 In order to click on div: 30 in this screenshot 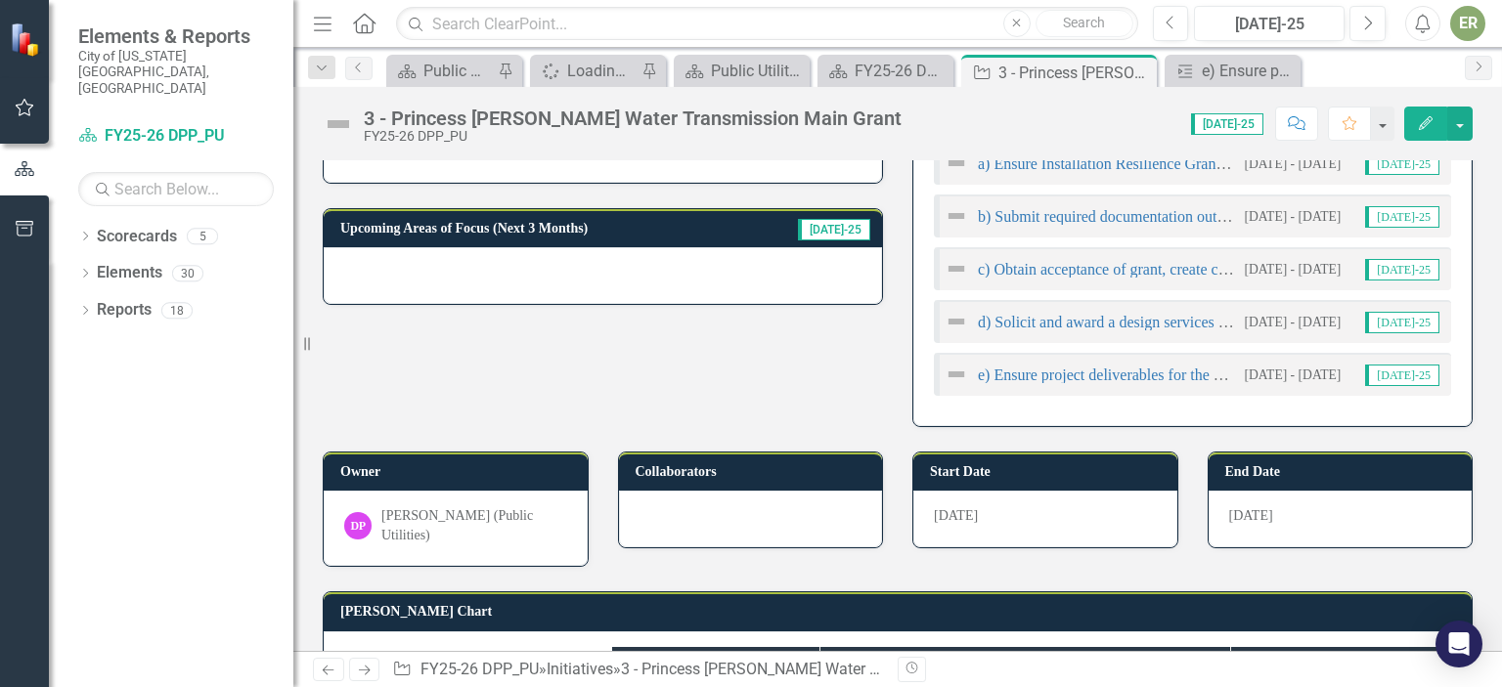, I will do `click(188, 273)`.